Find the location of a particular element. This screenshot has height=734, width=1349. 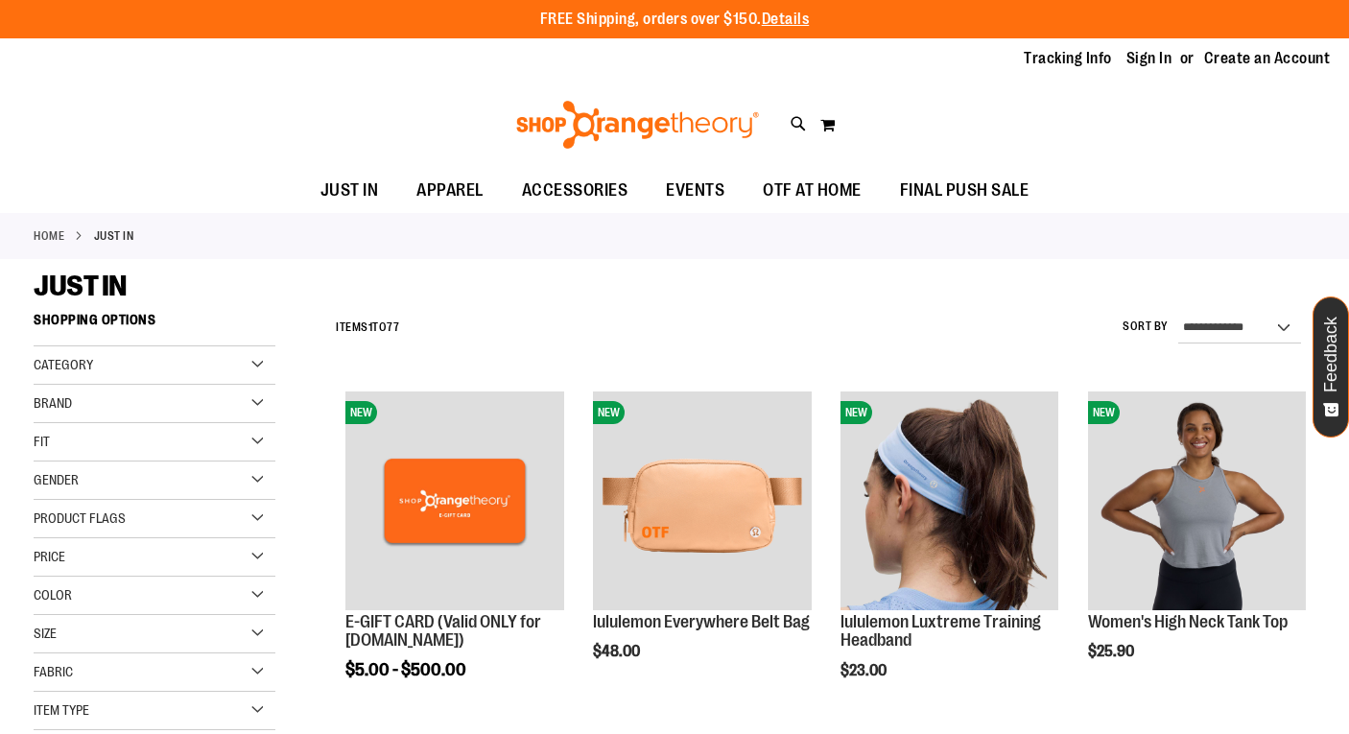

span: Price is located at coordinates (49, 557).